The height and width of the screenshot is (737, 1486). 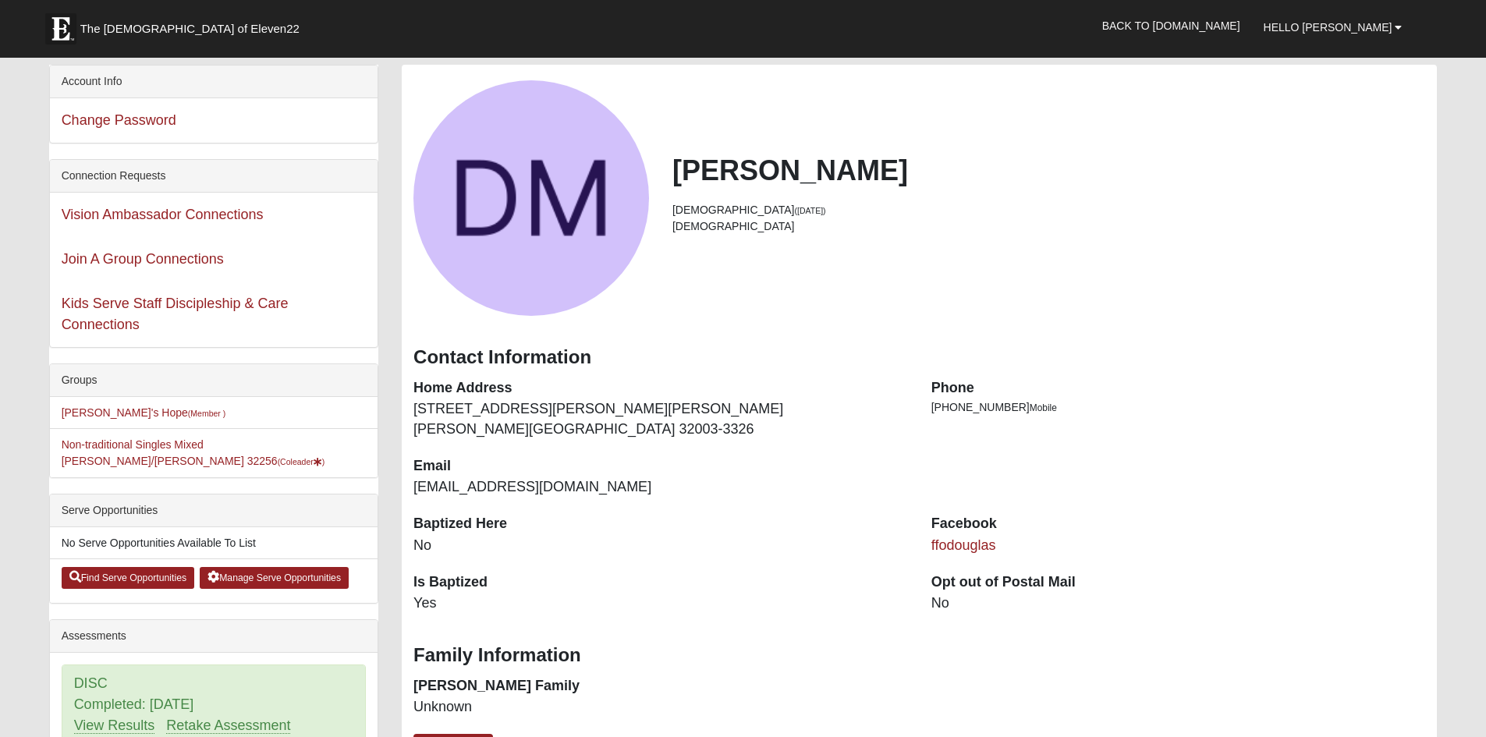 I want to click on a: Join A Group Connections, so click(x=143, y=259).